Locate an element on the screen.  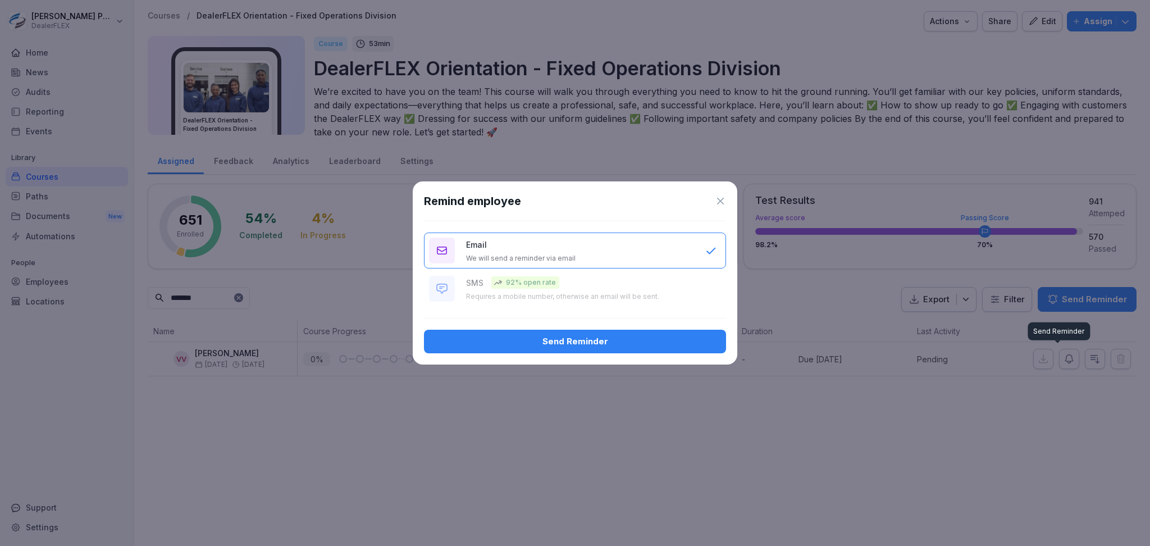
p: Requires a mobile number, otherwise an email will be sent. is located at coordinates (563, 296).